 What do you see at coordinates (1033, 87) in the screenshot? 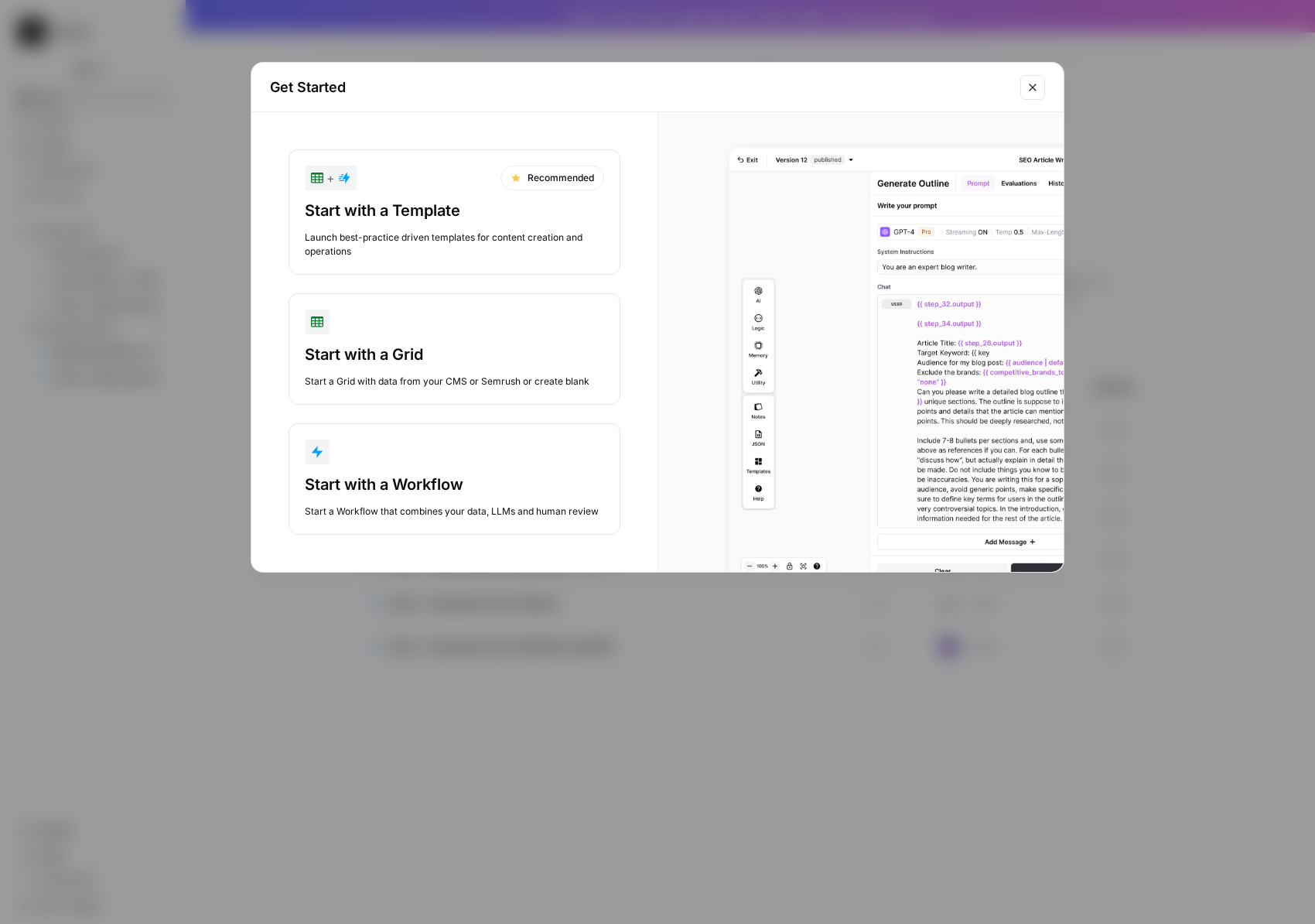
I see `button: Close modal` at bounding box center [1033, 87].